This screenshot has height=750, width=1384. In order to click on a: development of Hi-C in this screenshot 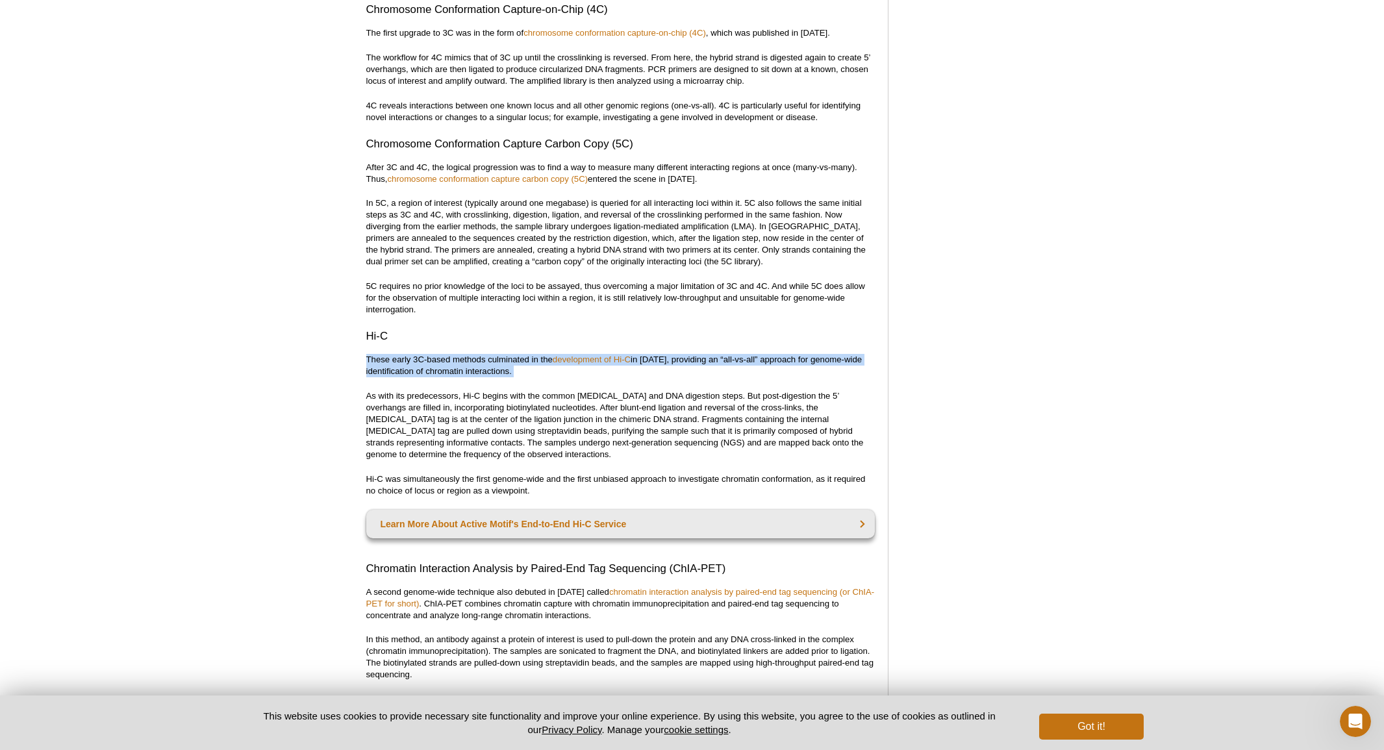, I will do `click(592, 359)`.